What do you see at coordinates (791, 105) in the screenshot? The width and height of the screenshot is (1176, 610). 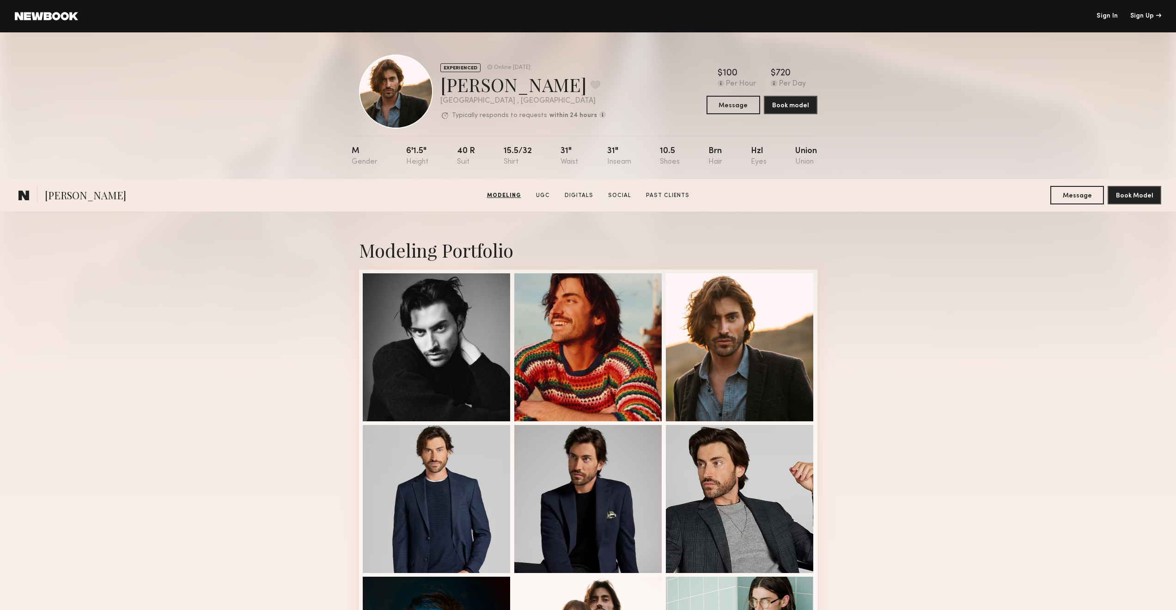 I see `a: Book model` at bounding box center [791, 105].